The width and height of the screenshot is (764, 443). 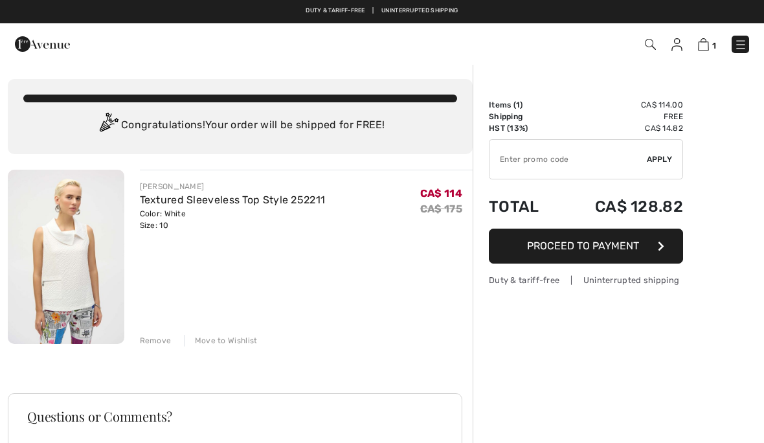 I want to click on td: Free, so click(x=621, y=117).